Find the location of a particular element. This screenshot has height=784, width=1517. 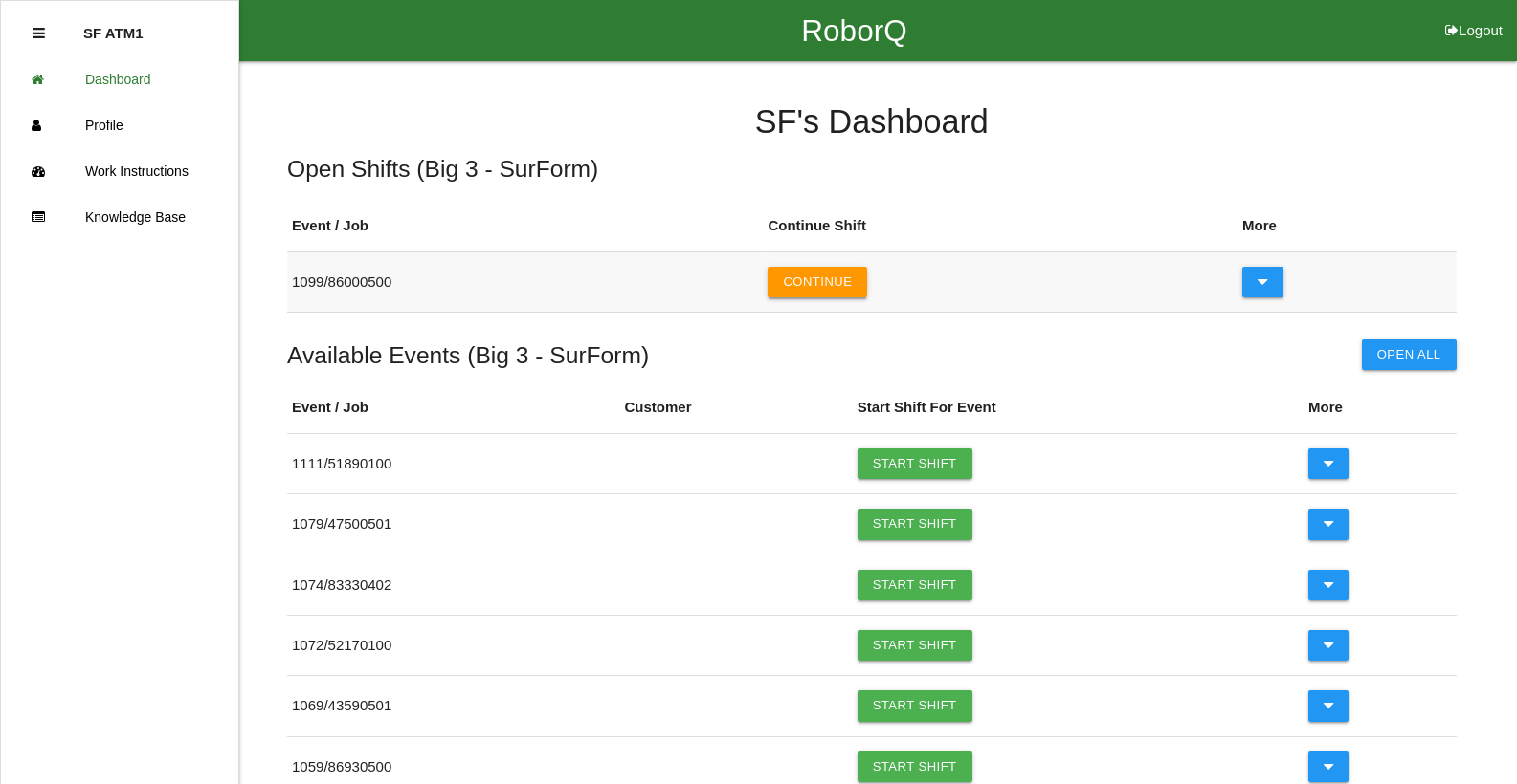

td: 1072 / 52170100 is located at coordinates (453, 646).